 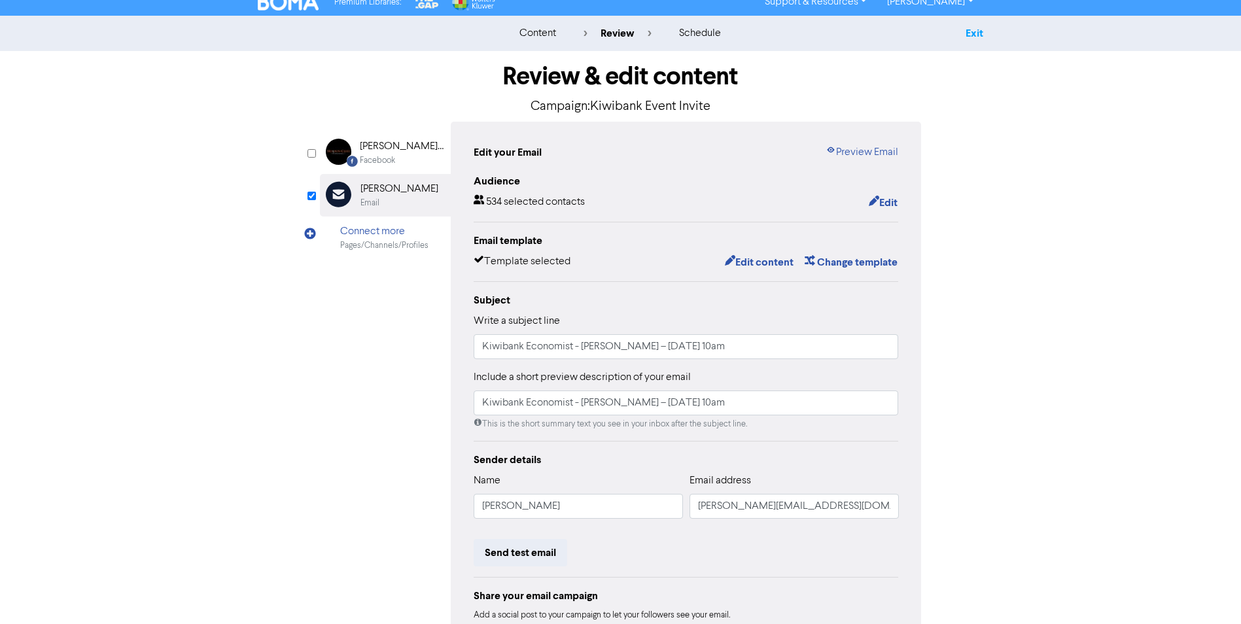 What do you see at coordinates (529, 203) in the screenshot?
I see `div: 534 selected contacts` at bounding box center [529, 203].